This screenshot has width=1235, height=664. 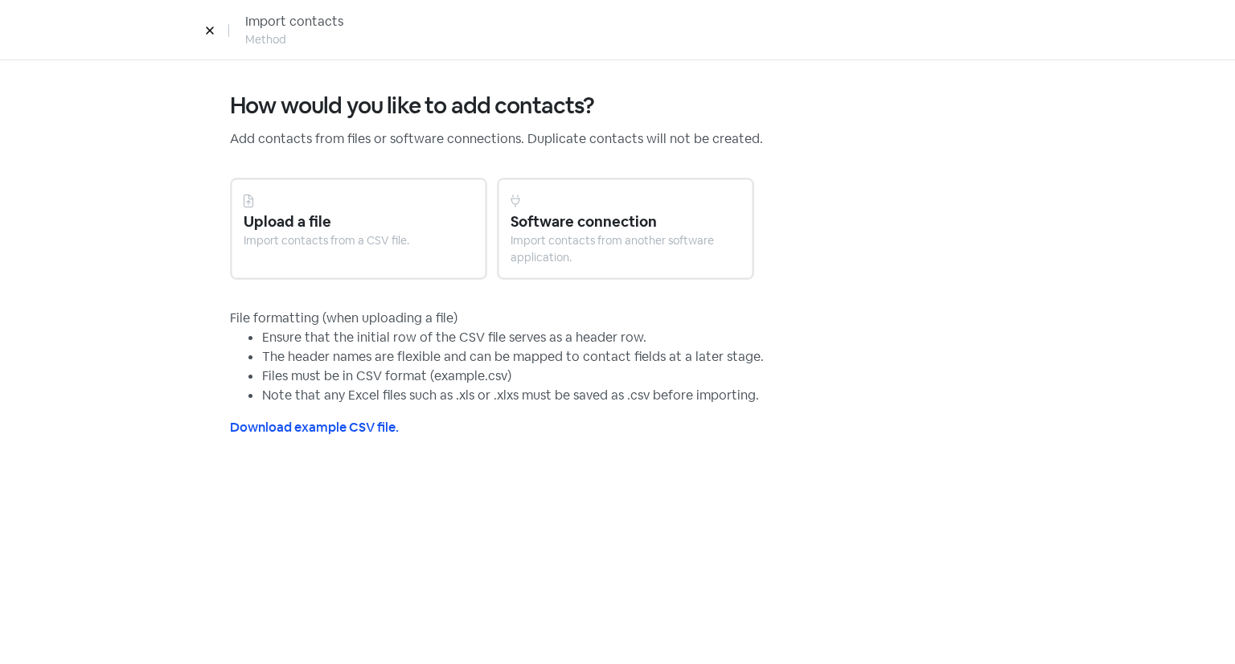 What do you see at coordinates (265, 39) in the screenshot?
I see `div: Method` at bounding box center [265, 39].